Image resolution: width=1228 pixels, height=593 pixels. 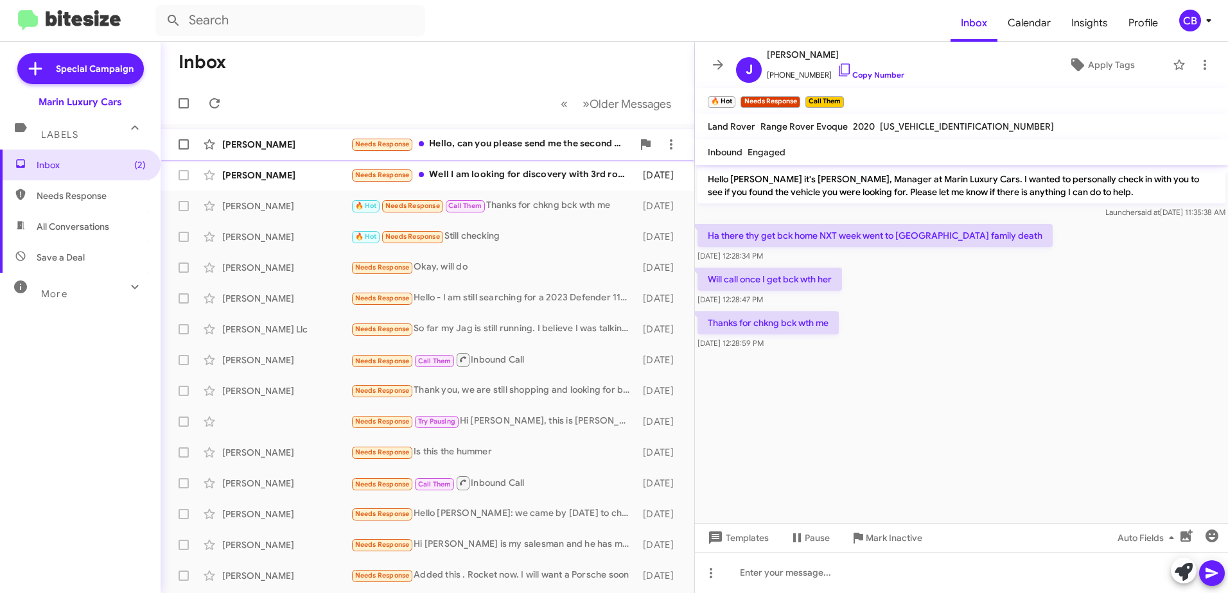 I want to click on span: Save a Deal, so click(x=60, y=258).